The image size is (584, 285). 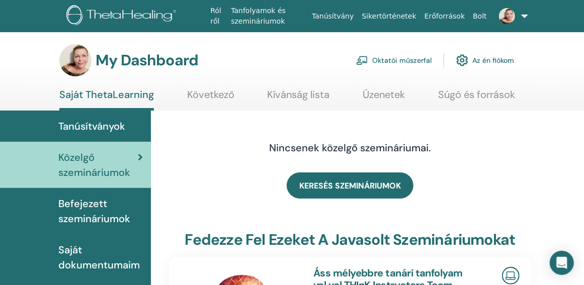 What do you see at coordinates (562, 263) in the screenshot?
I see `div: Open Intercom Messenger` at bounding box center [562, 263].